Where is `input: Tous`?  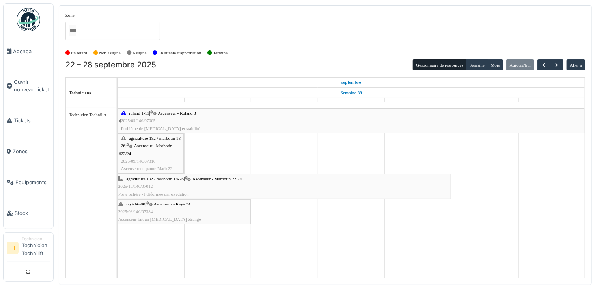 input: Tous is located at coordinates (73, 30).